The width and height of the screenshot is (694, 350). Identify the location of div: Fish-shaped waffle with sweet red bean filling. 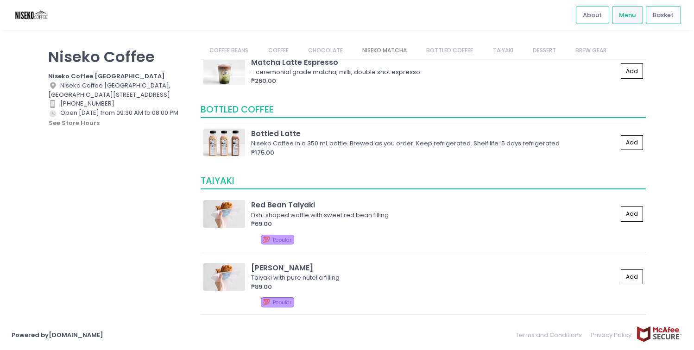
(433, 215).